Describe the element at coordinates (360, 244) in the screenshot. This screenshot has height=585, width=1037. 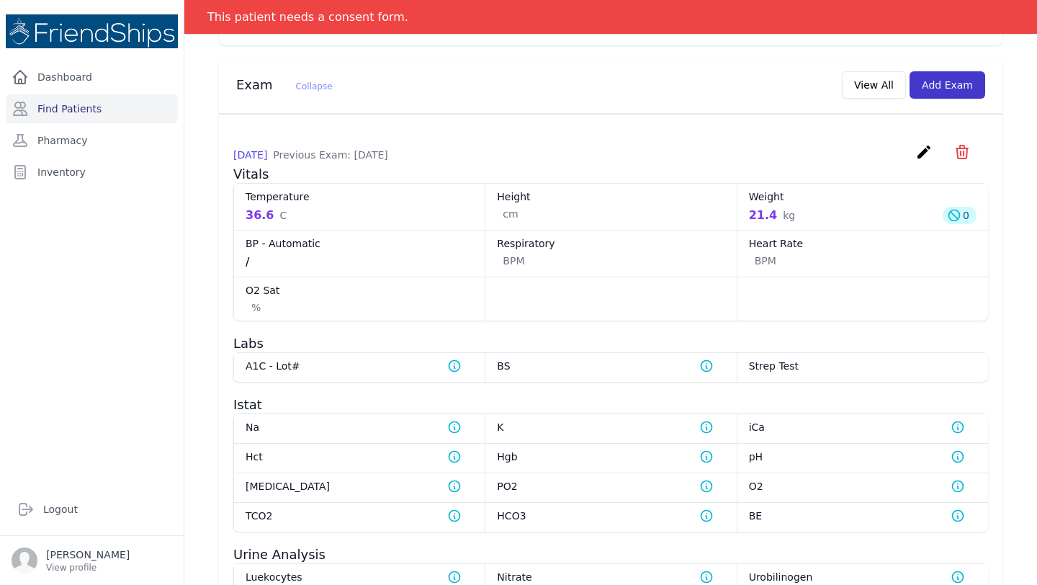
I see `dt: BP - Automatic` at that location.